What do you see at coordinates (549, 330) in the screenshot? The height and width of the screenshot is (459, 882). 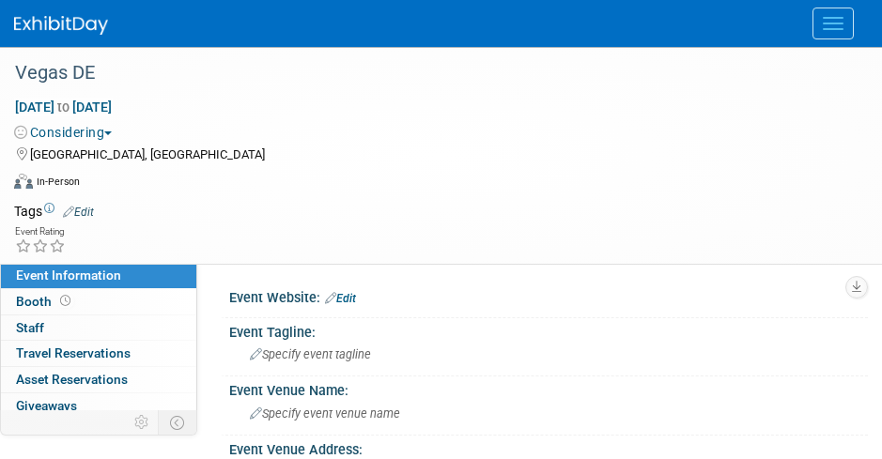 I see `div: Event Tagline:` at bounding box center [549, 330].